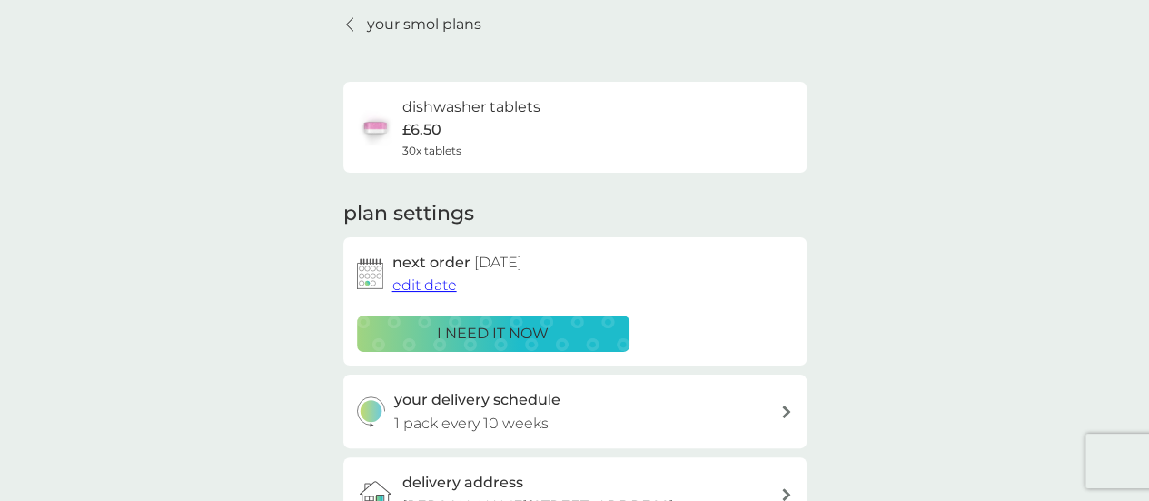 This screenshot has height=501, width=1149. What do you see at coordinates (477, 400) in the screenshot?
I see `h3: your delivery schedule` at bounding box center [477, 400].